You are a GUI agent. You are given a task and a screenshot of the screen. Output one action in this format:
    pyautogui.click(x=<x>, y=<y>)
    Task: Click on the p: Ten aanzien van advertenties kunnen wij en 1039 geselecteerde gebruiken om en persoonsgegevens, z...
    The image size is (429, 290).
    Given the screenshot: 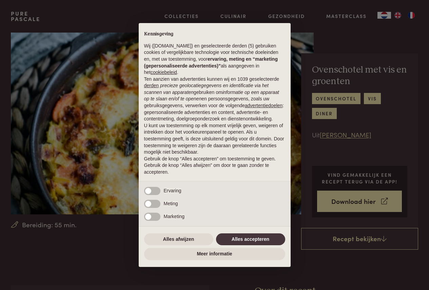 What is the action you would take?
    pyautogui.click(x=215, y=99)
    